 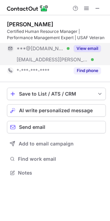 What do you see at coordinates (61, 159) in the screenshot?
I see `span: Find work email` at bounding box center [61, 159].